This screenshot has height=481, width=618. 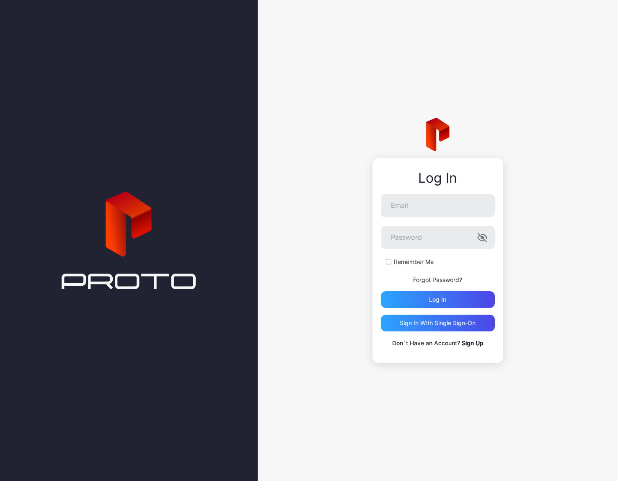 What do you see at coordinates (438, 206) in the screenshot?
I see `input: Email` at bounding box center [438, 206].